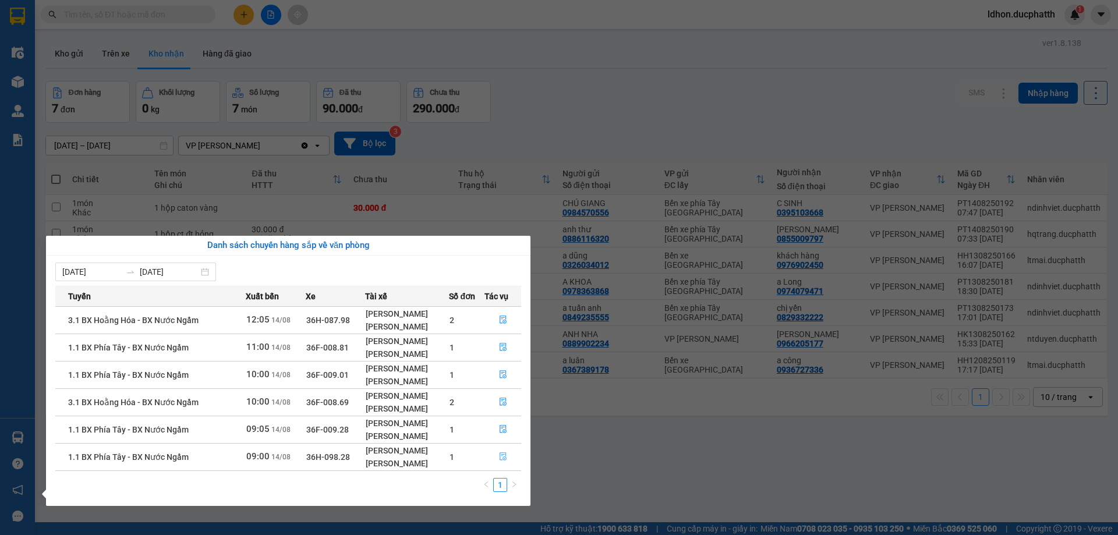 The width and height of the screenshot is (1118, 535). What do you see at coordinates (258, 320) in the screenshot?
I see `span: 12:05` at bounding box center [258, 320].